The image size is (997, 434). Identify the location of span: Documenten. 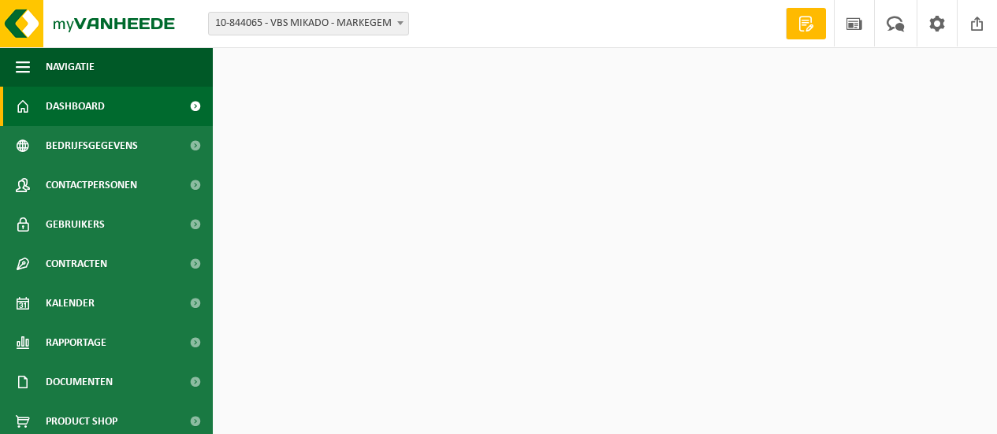
(79, 382).